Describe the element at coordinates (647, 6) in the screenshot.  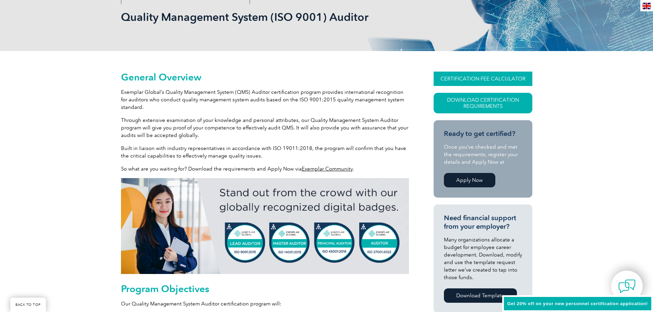
I see `img: en` at that location.